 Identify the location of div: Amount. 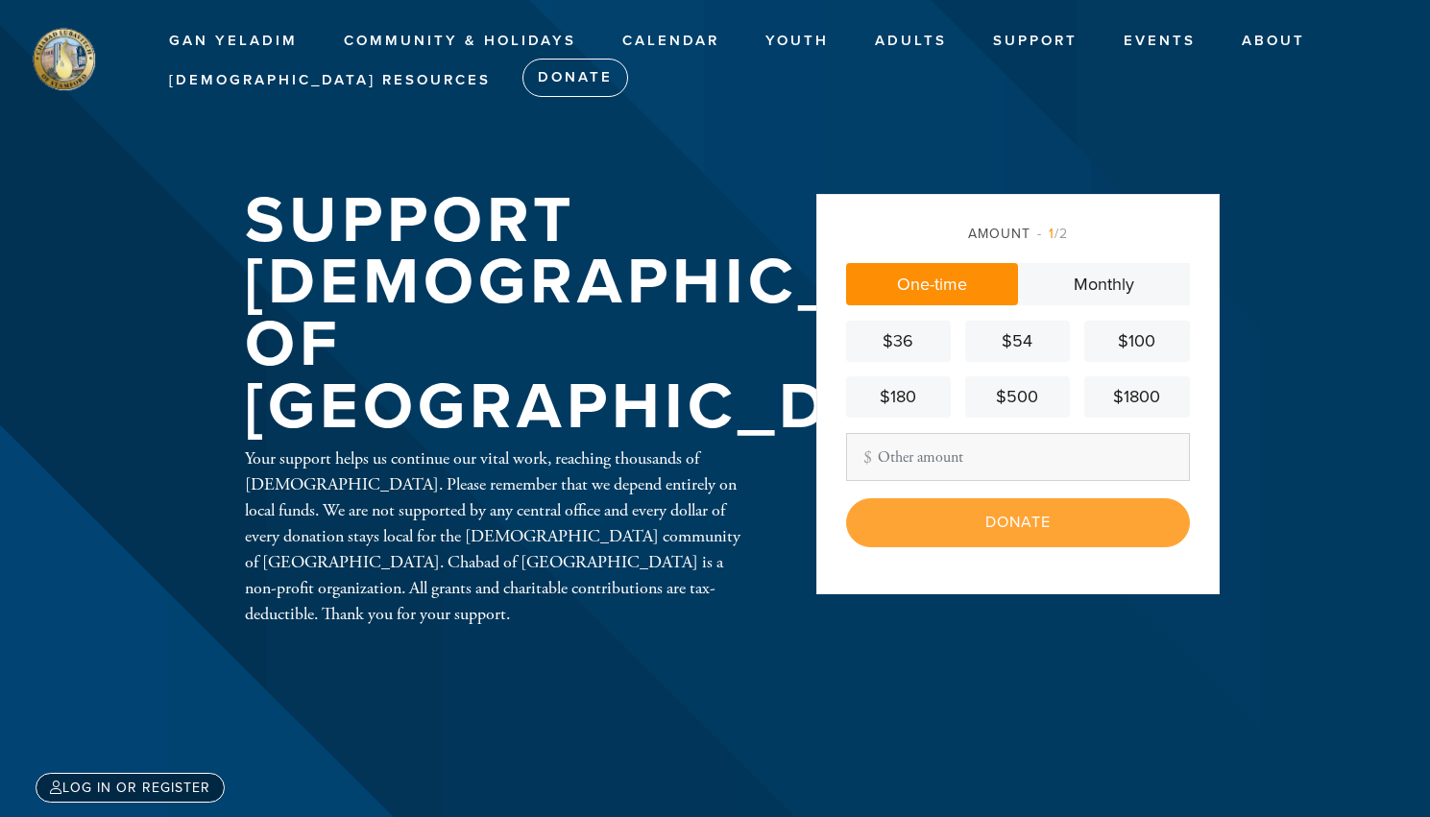
(1018, 233).